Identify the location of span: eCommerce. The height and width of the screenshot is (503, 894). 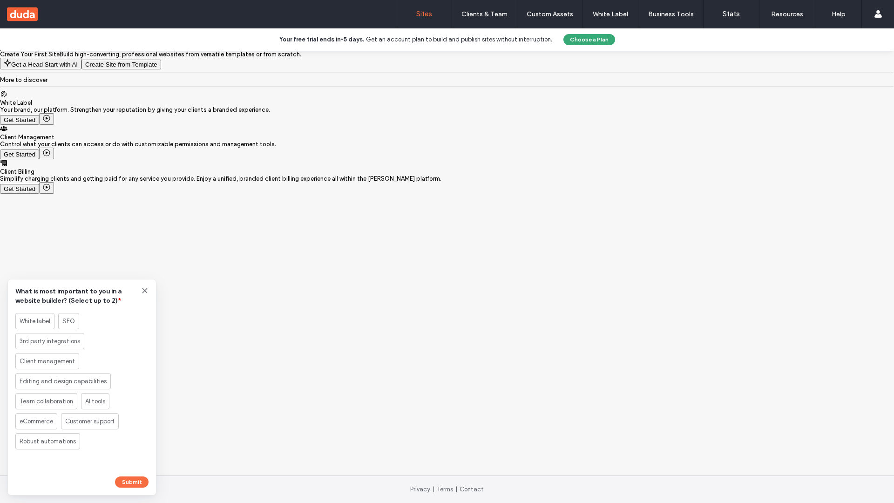
(36, 421).